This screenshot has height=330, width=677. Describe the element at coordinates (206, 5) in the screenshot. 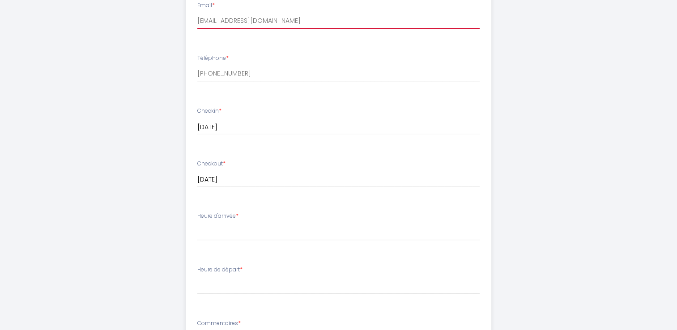

I see `label: Email` at that location.